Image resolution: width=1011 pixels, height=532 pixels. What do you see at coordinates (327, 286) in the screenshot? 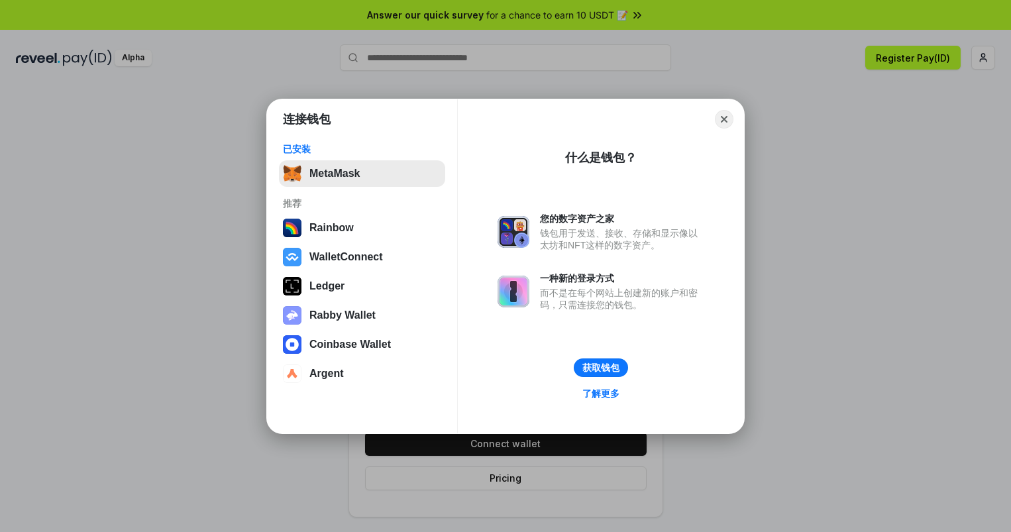
I see `div: Ledger` at bounding box center [327, 286].